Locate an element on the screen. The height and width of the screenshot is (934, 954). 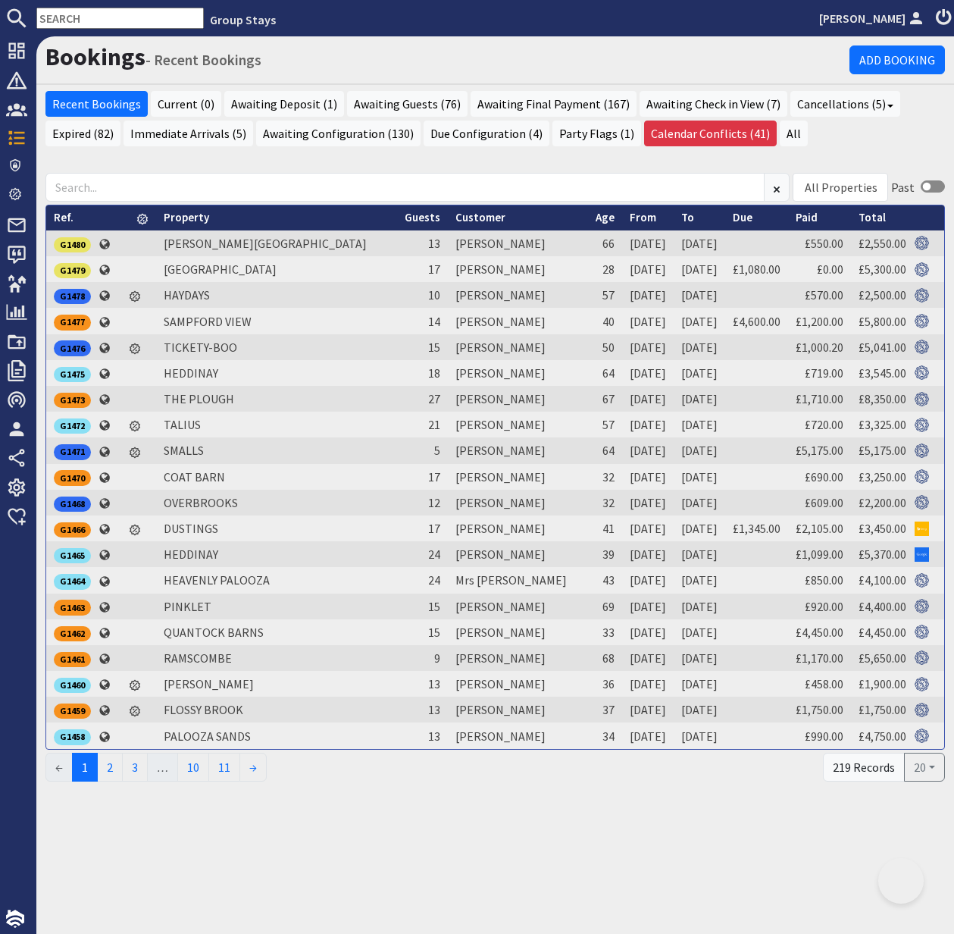
td: 68 is located at coordinates (605, 658).